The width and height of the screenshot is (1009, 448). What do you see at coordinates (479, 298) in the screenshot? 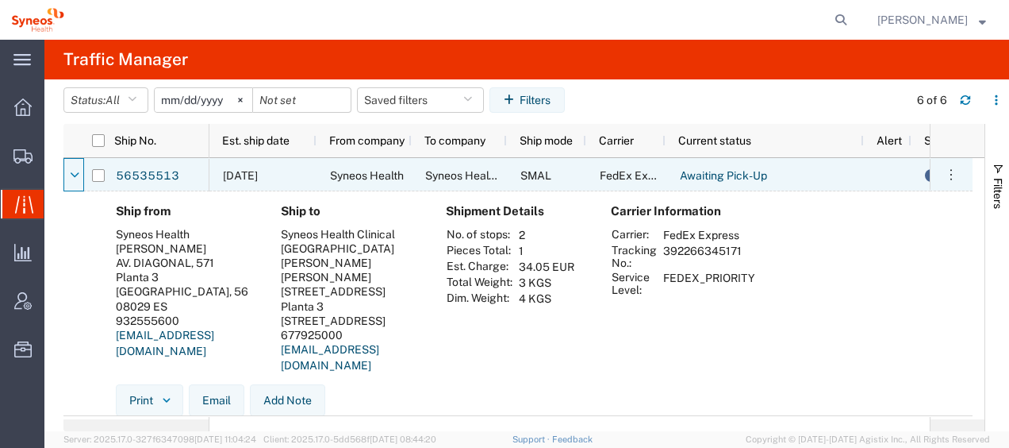
I see `th: Dim. Weight:` at bounding box center [479, 298].